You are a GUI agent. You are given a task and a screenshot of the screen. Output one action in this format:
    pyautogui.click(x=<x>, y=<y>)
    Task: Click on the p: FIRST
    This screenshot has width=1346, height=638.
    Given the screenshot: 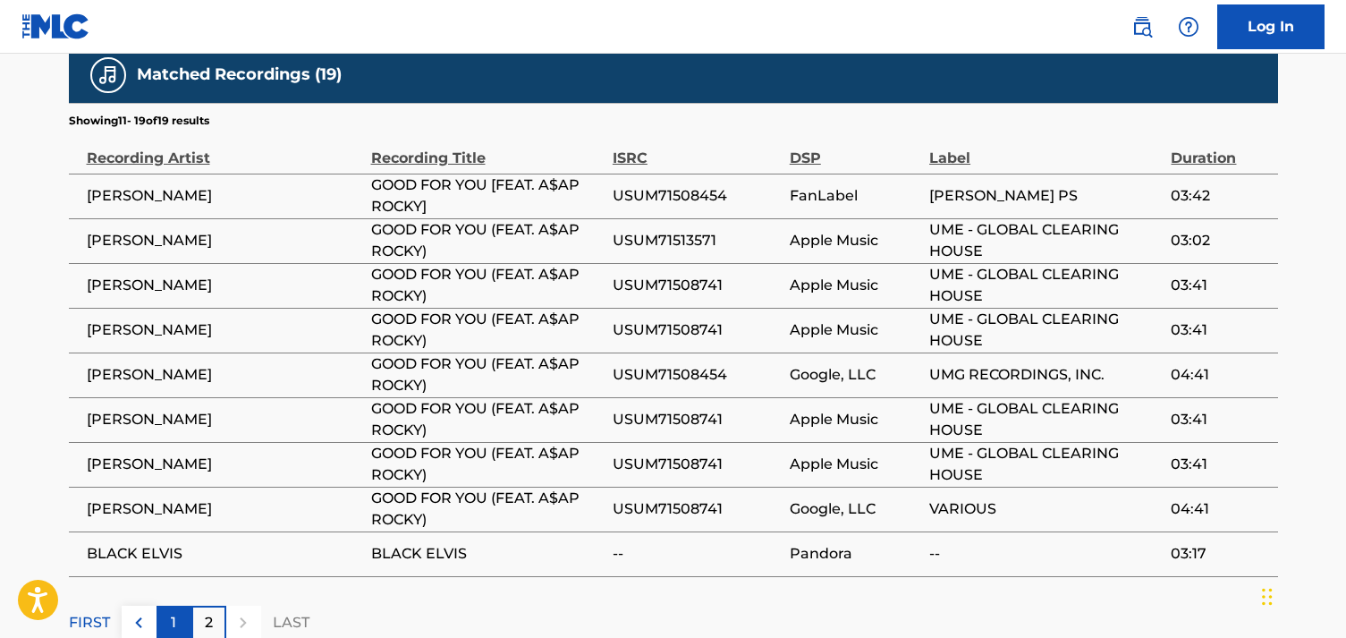 What is the action you would take?
    pyautogui.click(x=89, y=622)
    